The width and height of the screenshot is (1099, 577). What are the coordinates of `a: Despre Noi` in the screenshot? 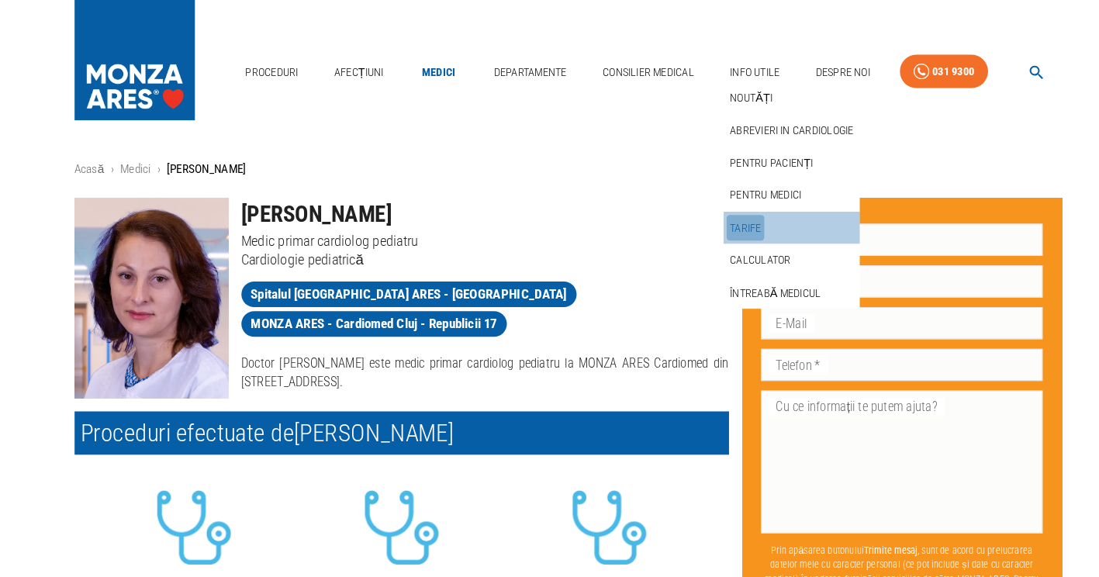 It's located at (815, 70).